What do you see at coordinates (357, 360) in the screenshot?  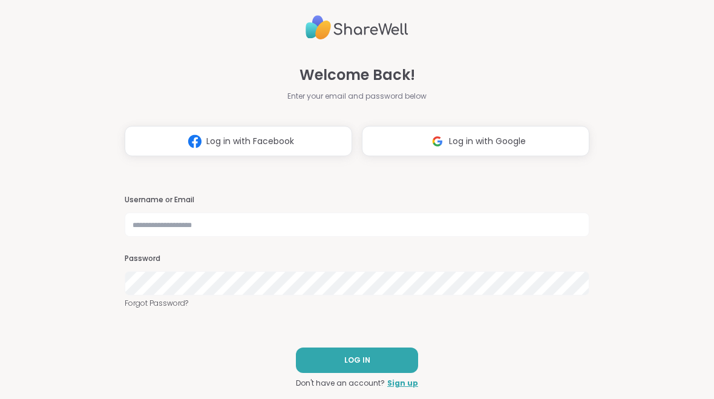 I see `button: LOG IN` at bounding box center [357, 360].